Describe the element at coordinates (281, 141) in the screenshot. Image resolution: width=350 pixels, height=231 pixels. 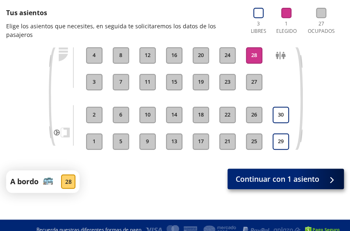
I see `button: 29` at that location.